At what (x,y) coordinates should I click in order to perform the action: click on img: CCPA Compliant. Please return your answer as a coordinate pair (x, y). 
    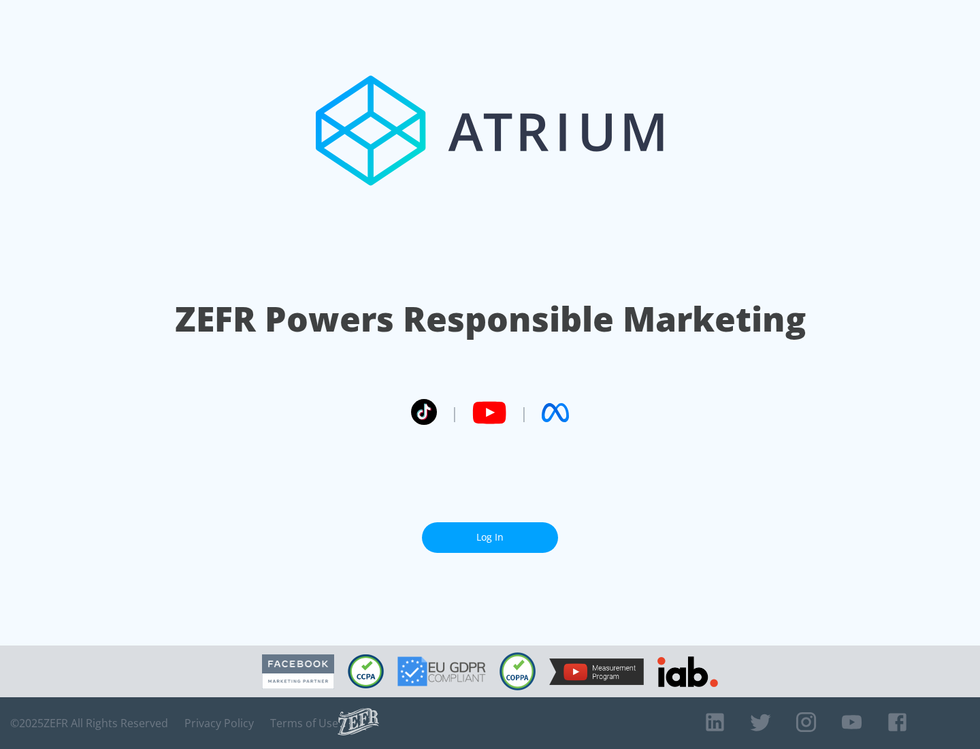
    Looking at the image, I should click on (365, 671).